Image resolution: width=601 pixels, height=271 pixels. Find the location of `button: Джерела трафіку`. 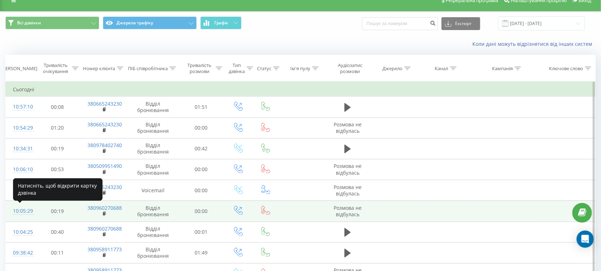

button: Джерела трафіку is located at coordinates (150, 23).